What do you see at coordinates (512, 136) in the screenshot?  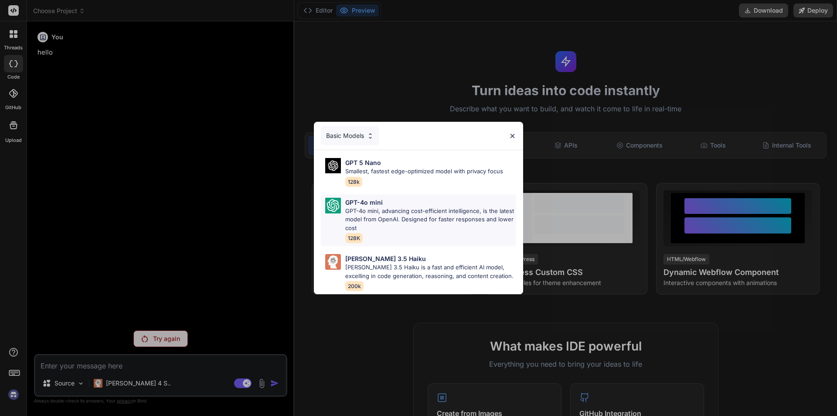 I see `img: close` at bounding box center [512, 136].